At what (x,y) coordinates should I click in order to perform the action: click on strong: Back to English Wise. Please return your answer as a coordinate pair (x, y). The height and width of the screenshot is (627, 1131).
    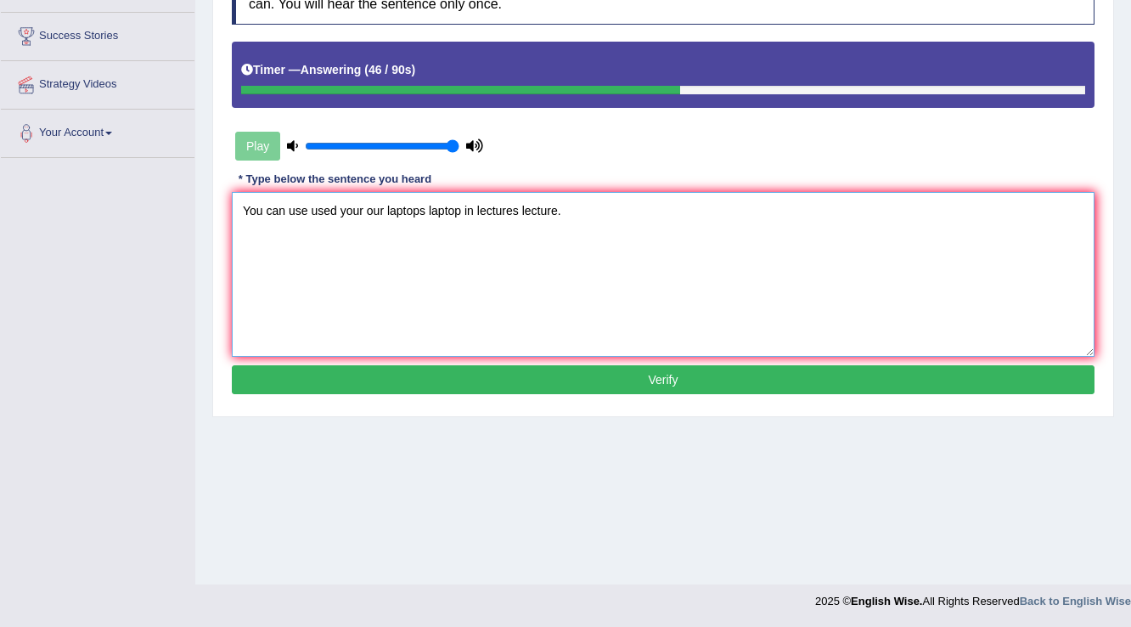
    Looking at the image, I should click on (1075, 600).